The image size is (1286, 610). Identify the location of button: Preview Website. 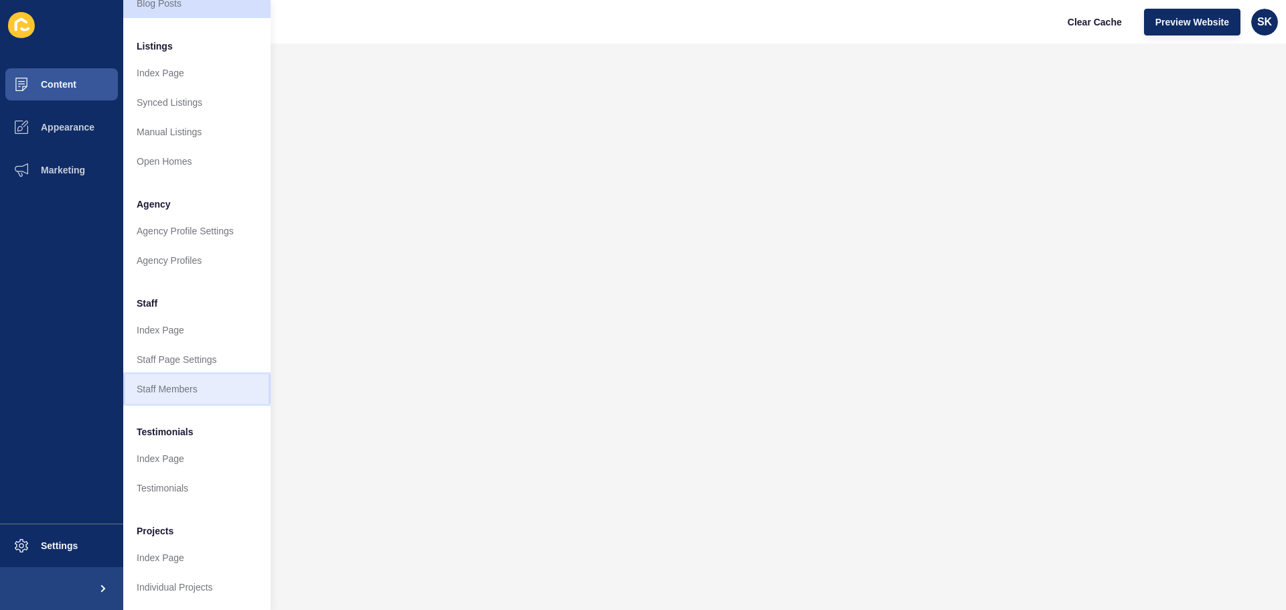
(1192, 22).